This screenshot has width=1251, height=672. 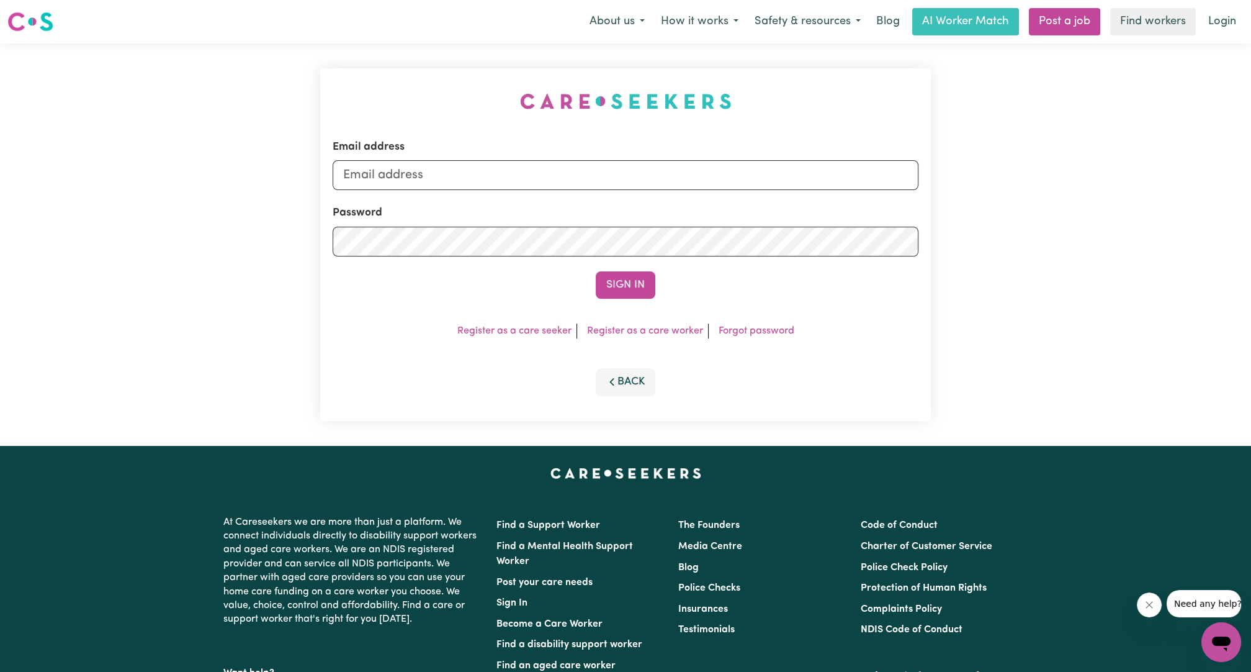 What do you see at coordinates (645, 331) in the screenshot?
I see `a: Register as a care worker` at bounding box center [645, 331].